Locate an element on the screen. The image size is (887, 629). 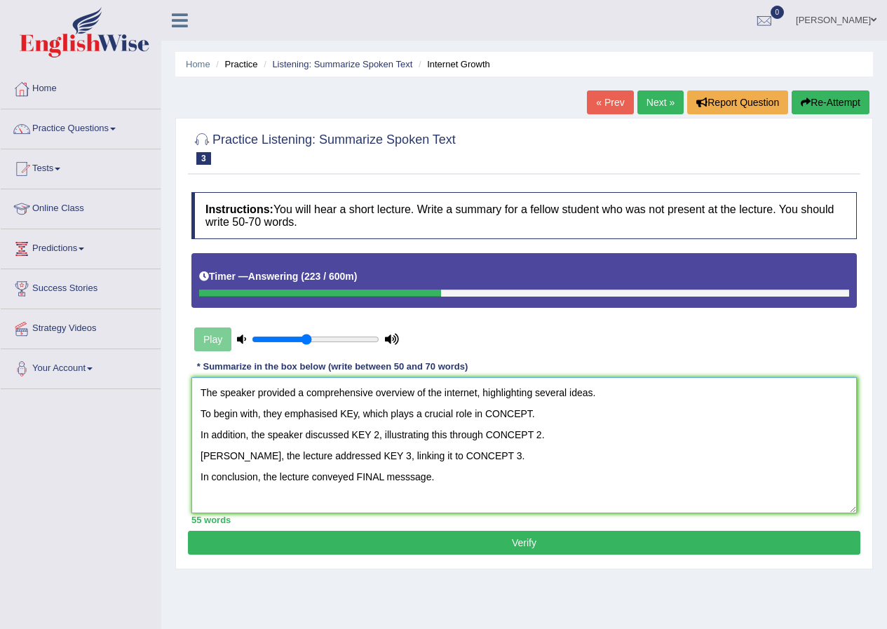
b: Answering is located at coordinates (273, 276).